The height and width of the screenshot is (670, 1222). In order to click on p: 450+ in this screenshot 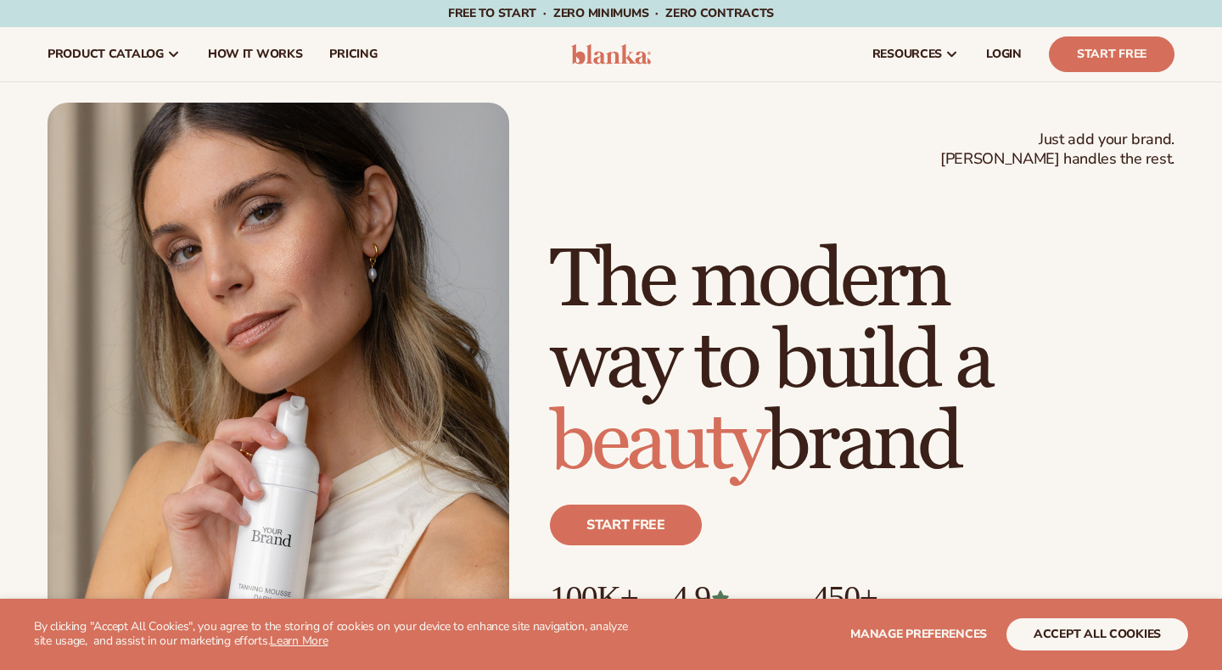, I will do `click(875, 598)`.